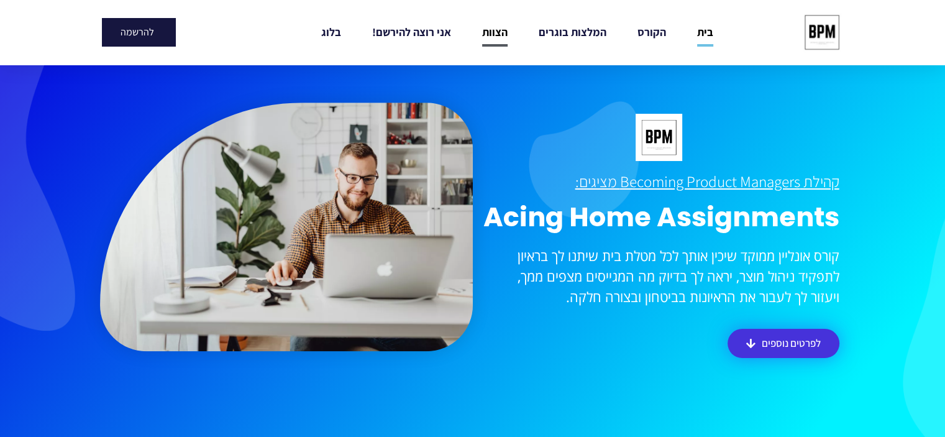 This screenshot has height=437, width=945. I want to click on h1: Acing Home Assignments, so click(659, 217).